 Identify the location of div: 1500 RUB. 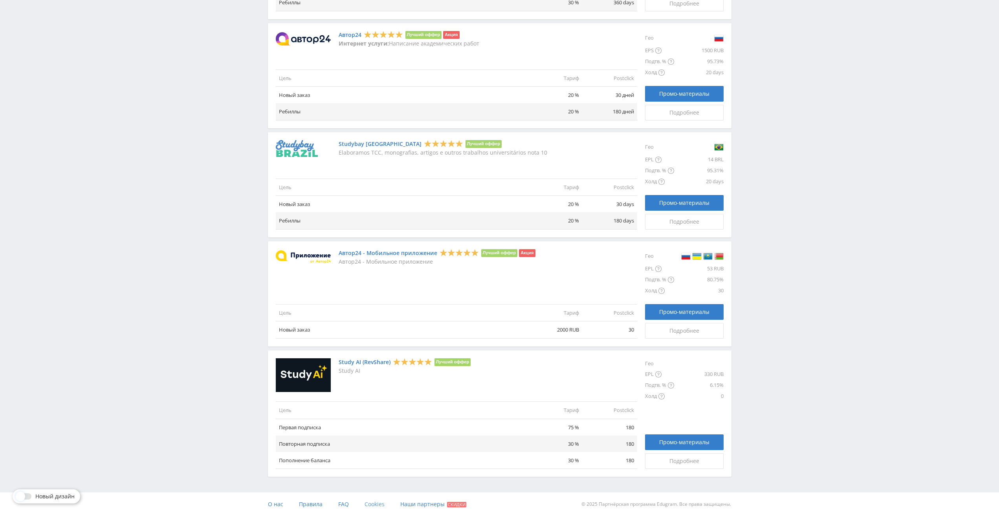
(699, 51).